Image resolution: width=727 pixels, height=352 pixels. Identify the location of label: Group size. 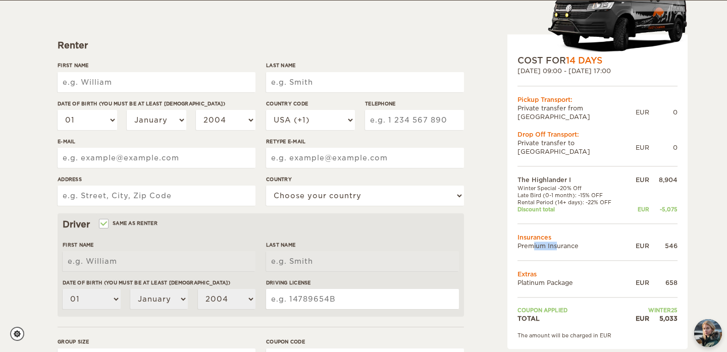
(156, 342).